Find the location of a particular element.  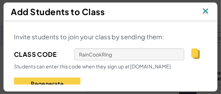

img: IconCopy.svg is located at coordinates (195, 53).